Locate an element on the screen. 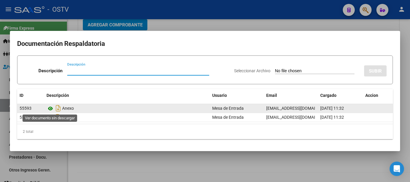  span: ID is located at coordinates (21, 95).